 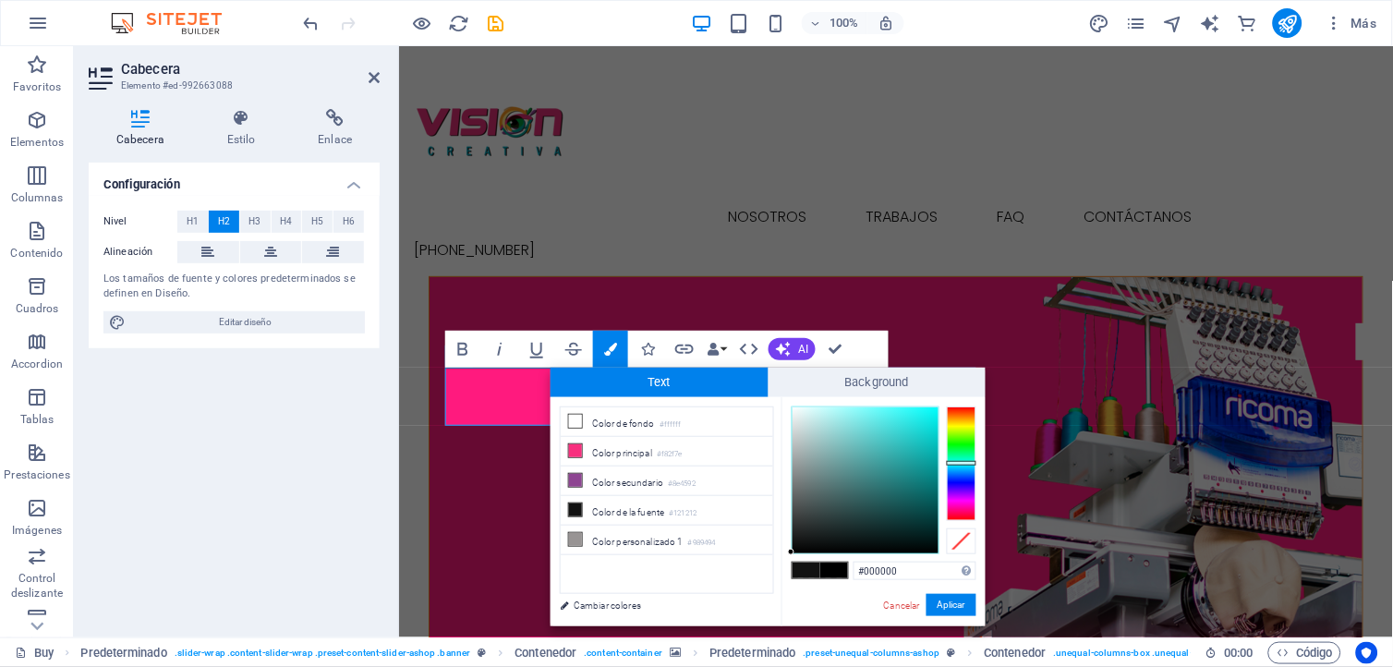 I want to click on button: H4, so click(x=286, y=222).